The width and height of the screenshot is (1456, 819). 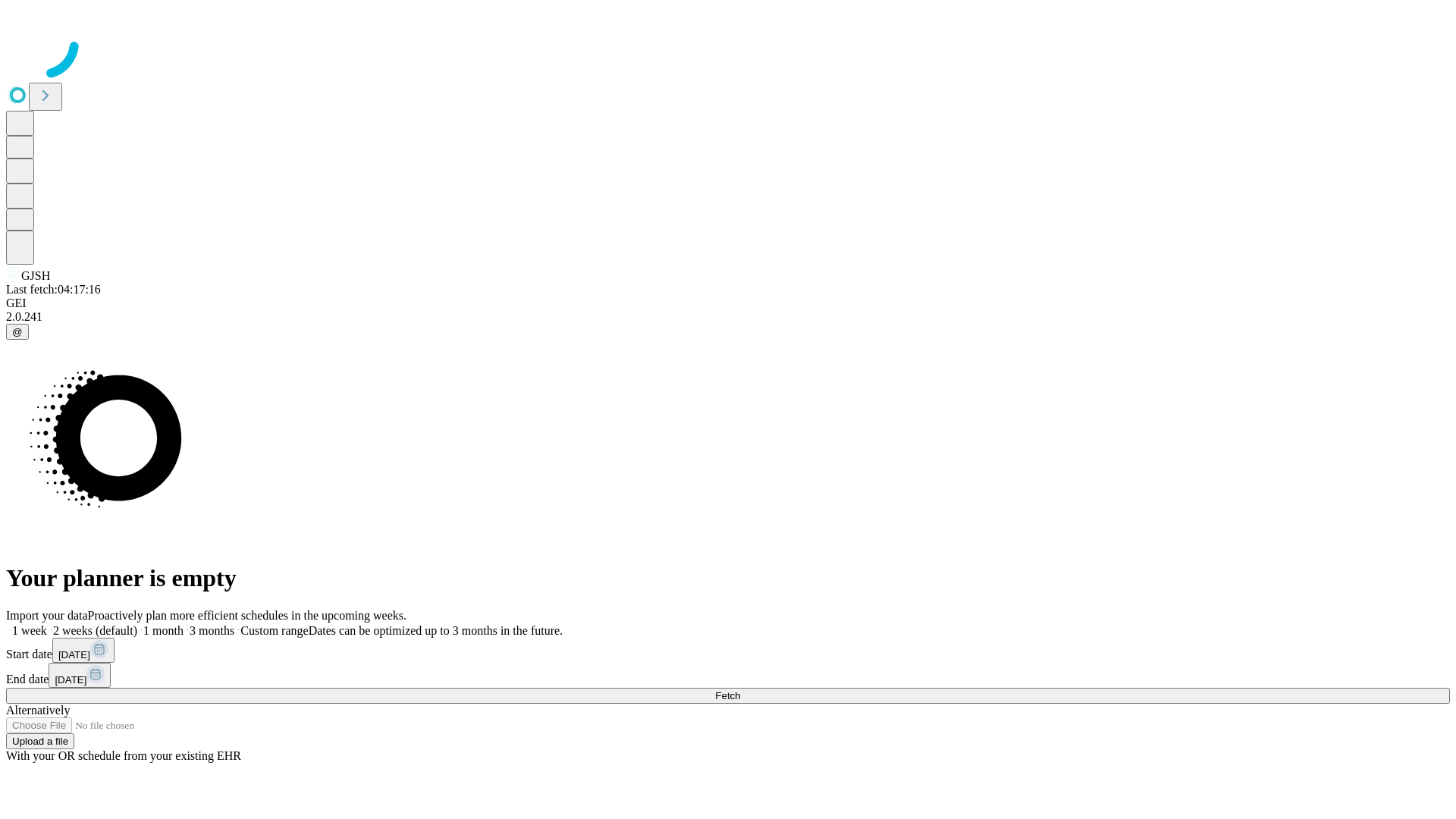 What do you see at coordinates (211, 630) in the screenshot?
I see `span: 3 months` at bounding box center [211, 630].